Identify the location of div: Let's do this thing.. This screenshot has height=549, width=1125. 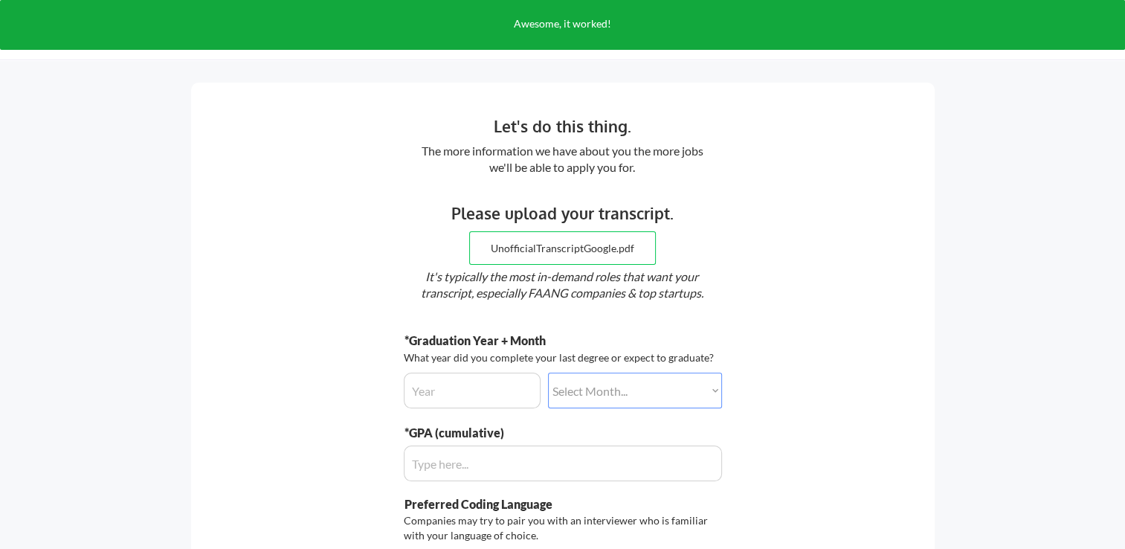
(562, 126).